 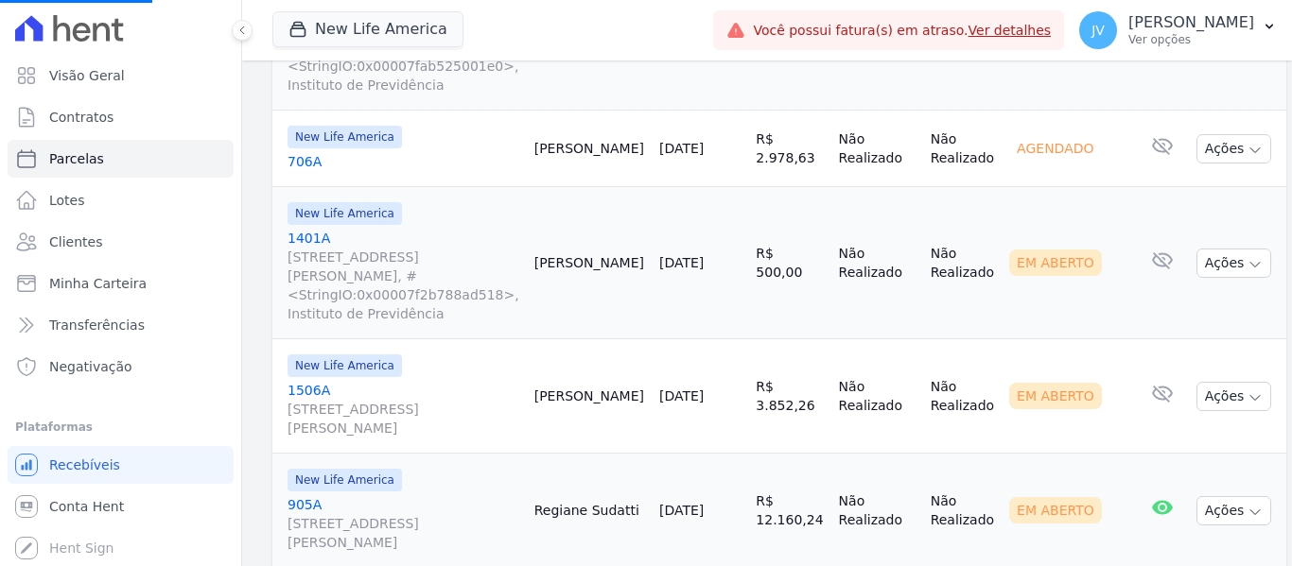 What do you see at coordinates (87, 76) in the screenshot?
I see `span: Visão Geral` at bounding box center [87, 76].